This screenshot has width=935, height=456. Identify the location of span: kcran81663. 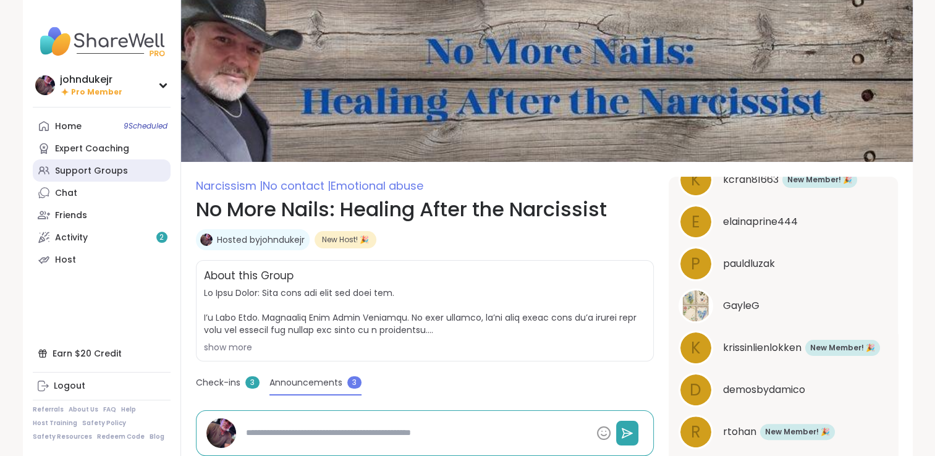
(751, 180).